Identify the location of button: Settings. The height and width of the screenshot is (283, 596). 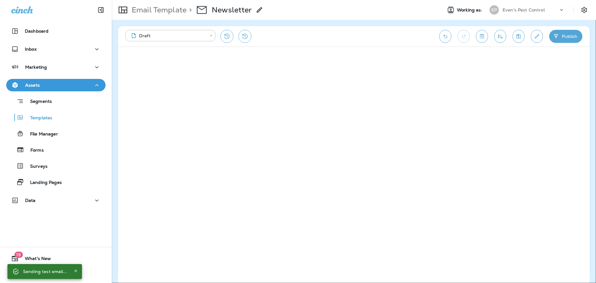
(584, 10).